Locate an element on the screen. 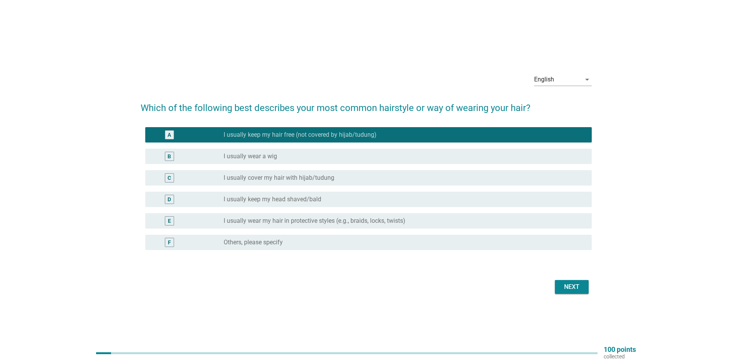 This screenshot has width=732, height=363. div: A is located at coordinates (169, 135).